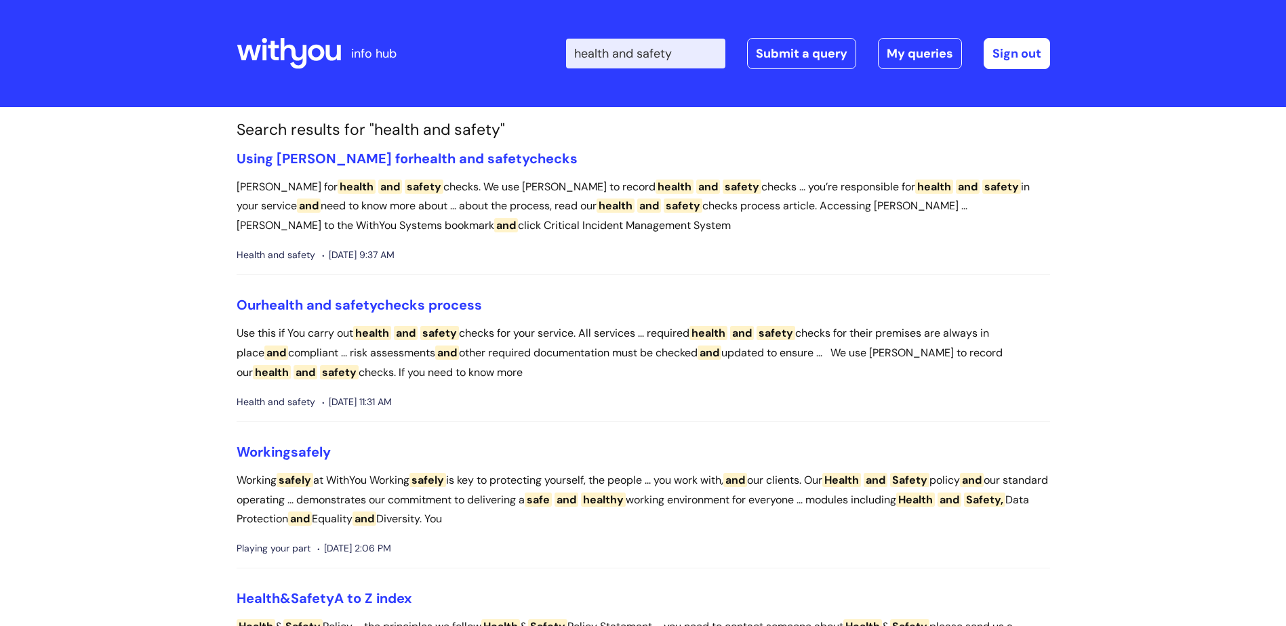  What do you see at coordinates (643, 500) in the screenshot?
I see `p: Working at WithYou Working is key to protecting yourself, the people ... you work with, our clien...` at bounding box center [643, 500].